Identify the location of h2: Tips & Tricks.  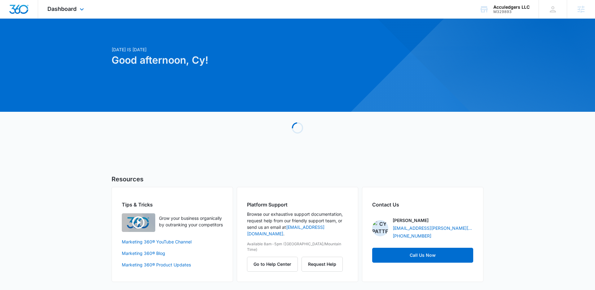
(172, 204).